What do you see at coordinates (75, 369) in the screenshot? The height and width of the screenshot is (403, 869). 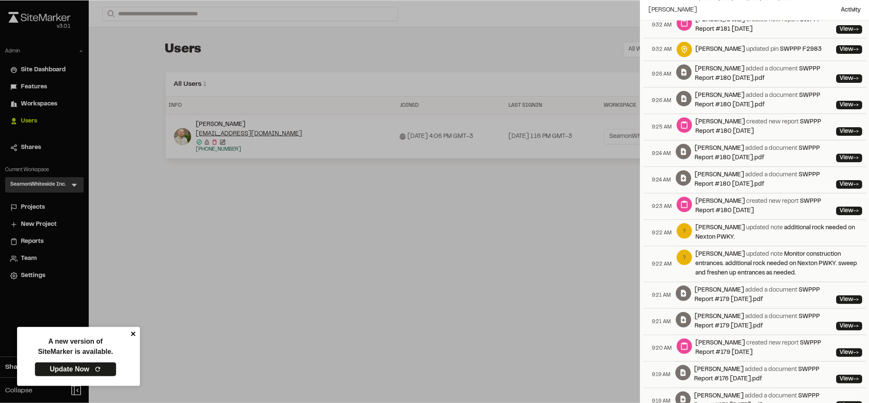 I see `a: Update Now` at bounding box center [75, 369].